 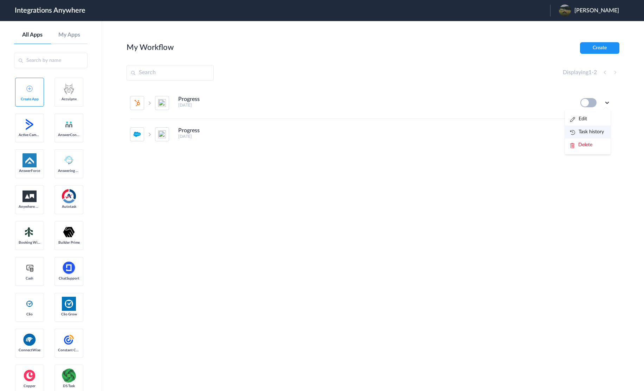 What do you see at coordinates (69, 350) in the screenshot?
I see `span: Constant Contact` at bounding box center [69, 350].